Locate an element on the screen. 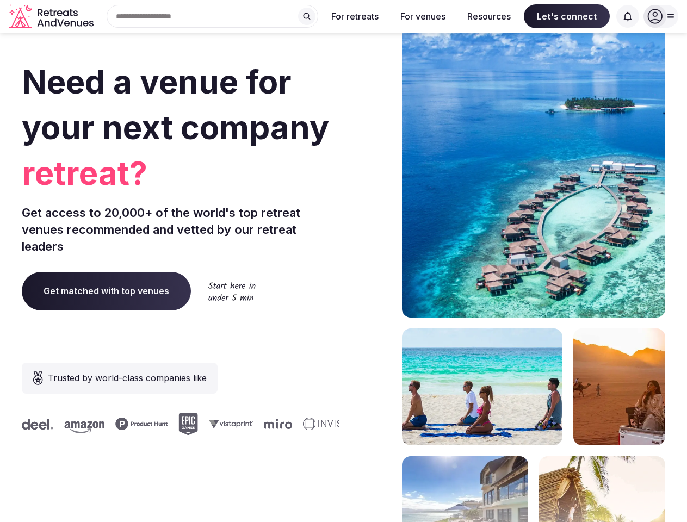 This screenshot has height=522, width=687. button: Resources is located at coordinates (489, 16).